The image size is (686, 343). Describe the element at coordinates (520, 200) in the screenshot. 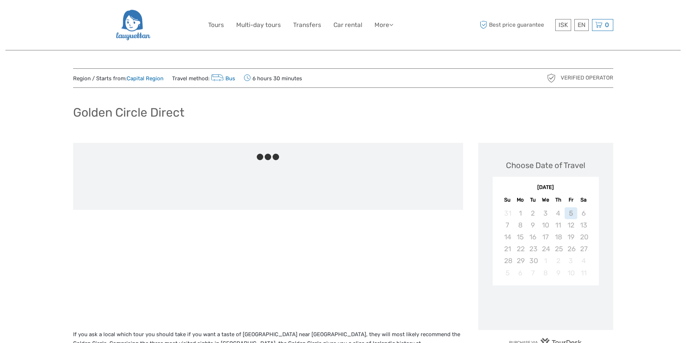

I see `div: Mo` at that location.